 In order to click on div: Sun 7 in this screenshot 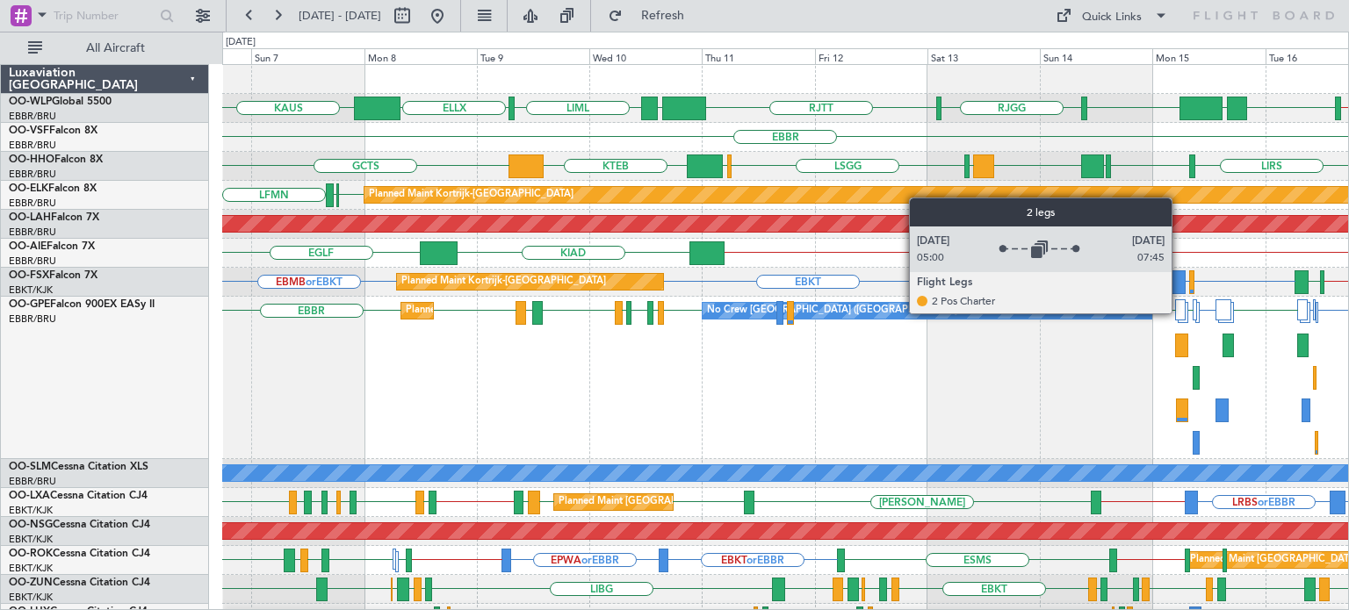, I will do `click(307, 56)`.